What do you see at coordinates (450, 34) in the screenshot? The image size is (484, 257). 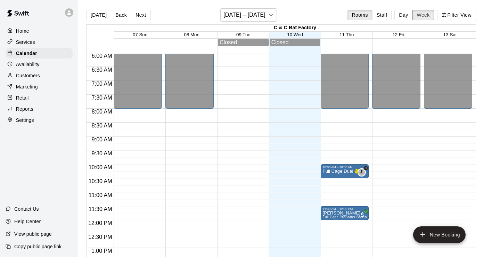 I see `button: 13 Sat` at bounding box center [450, 34].